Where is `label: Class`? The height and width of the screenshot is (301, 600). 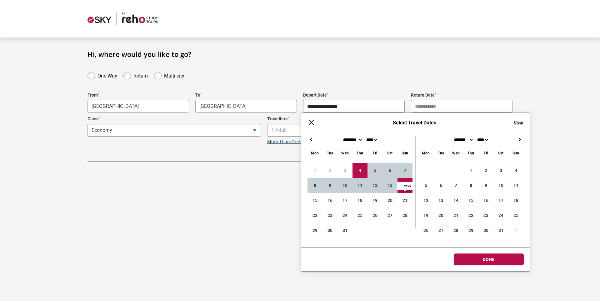 label: Class is located at coordinates (174, 119).